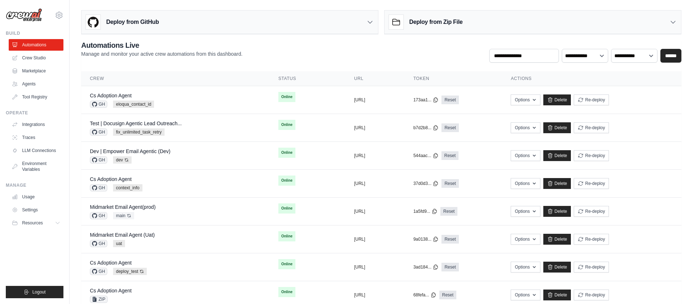  I want to click on span: Logout, so click(39, 293).